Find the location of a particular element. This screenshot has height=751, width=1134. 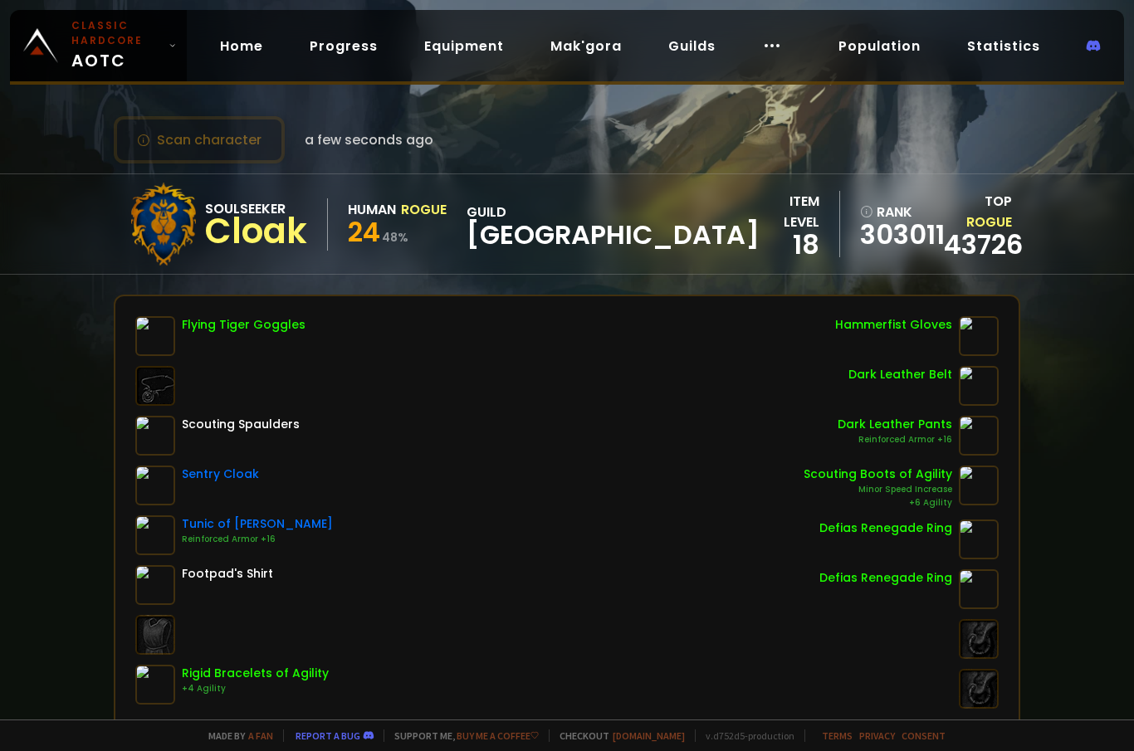

div: Rigid Bracelets of Agility is located at coordinates (255, 673).